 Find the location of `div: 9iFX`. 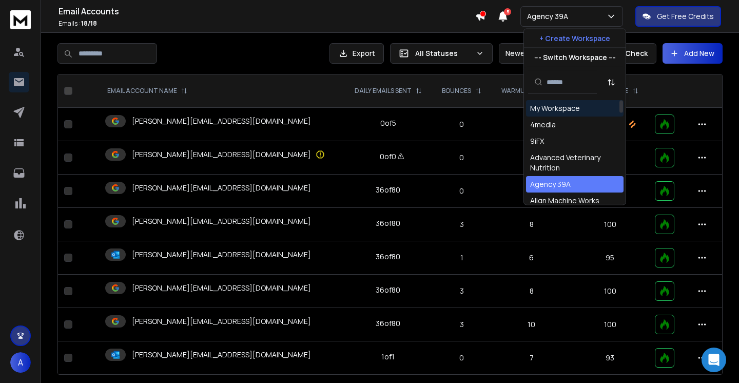

div: 9iFX is located at coordinates (537, 141).